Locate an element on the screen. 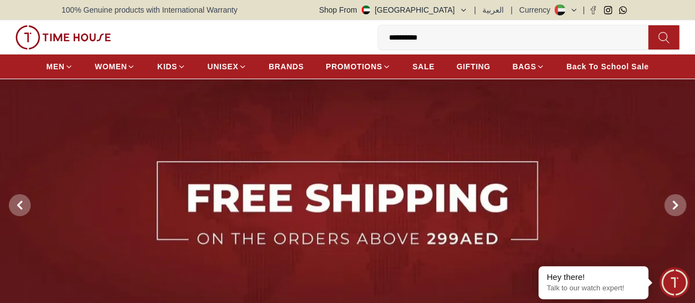 The height and width of the screenshot is (303, 695). span: KIDS is located at coordinates (167, 66).